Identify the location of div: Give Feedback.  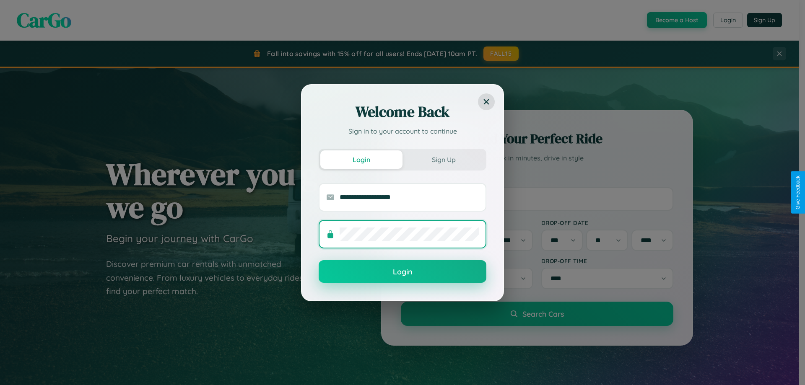
(798, 193).